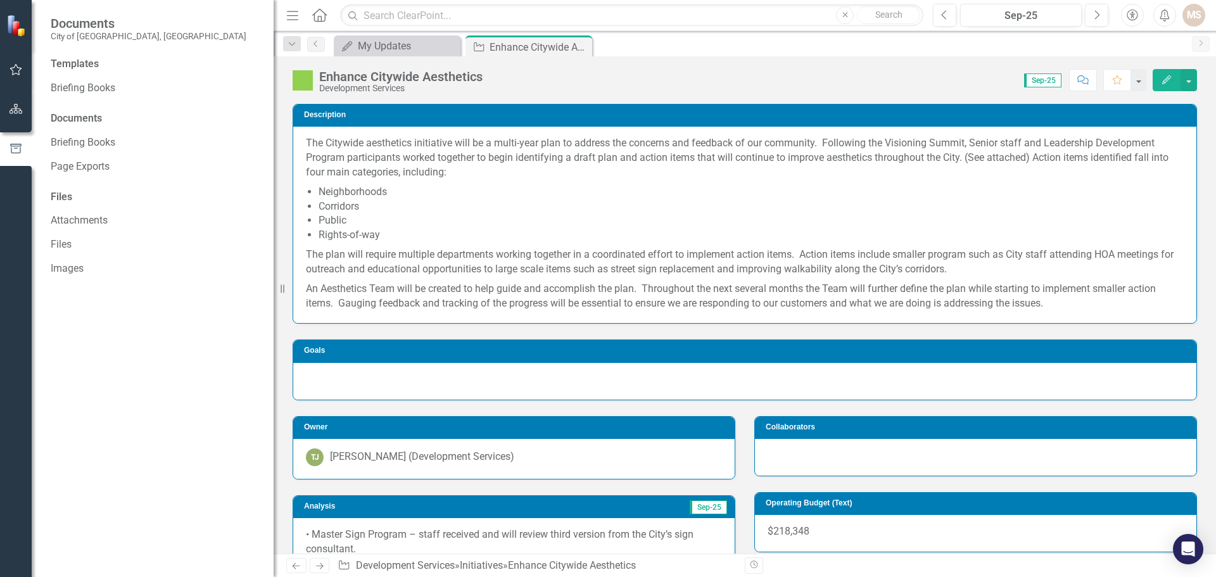 The width and height of the screenshot is (1216, 577). I want to click on a: Files, so click(156, 245).